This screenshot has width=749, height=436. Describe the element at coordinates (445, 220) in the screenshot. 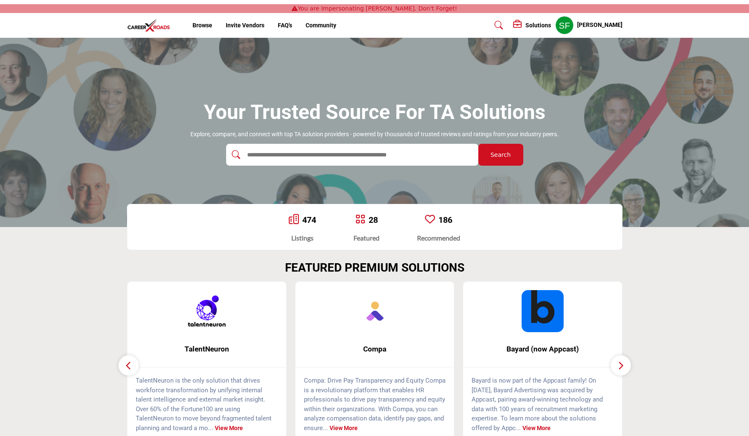

I see `a: 186` at that location.